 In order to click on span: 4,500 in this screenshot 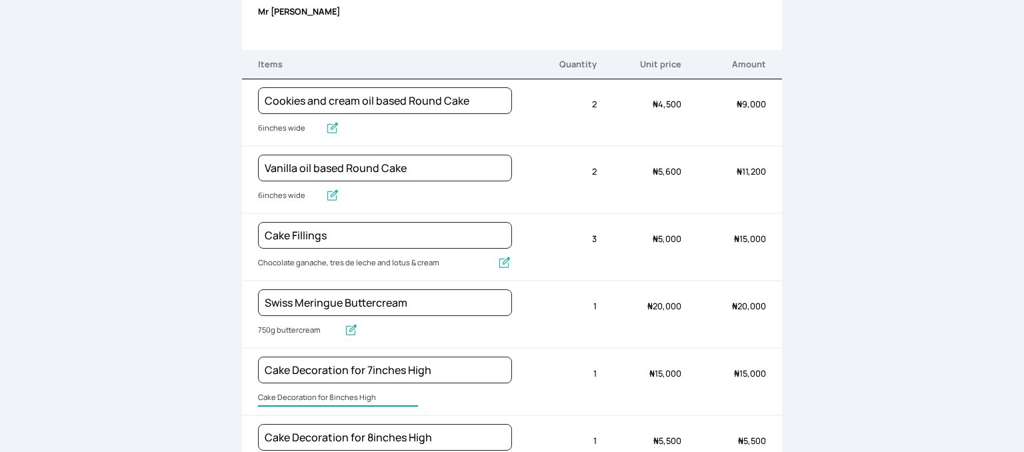, I will do `click(667, 104)`.